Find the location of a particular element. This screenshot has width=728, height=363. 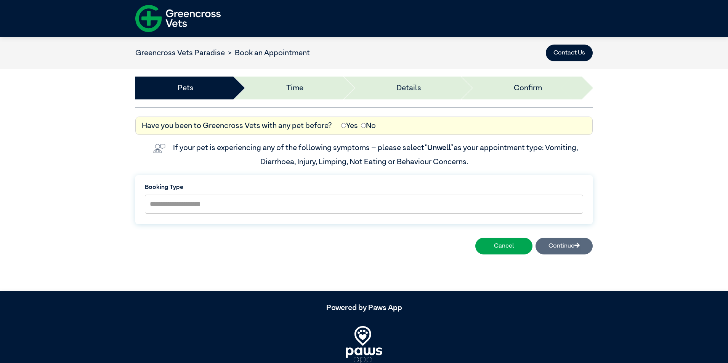

label: Have you been to Greencross Vets with any pet before? is located at coordinates (237, 126).